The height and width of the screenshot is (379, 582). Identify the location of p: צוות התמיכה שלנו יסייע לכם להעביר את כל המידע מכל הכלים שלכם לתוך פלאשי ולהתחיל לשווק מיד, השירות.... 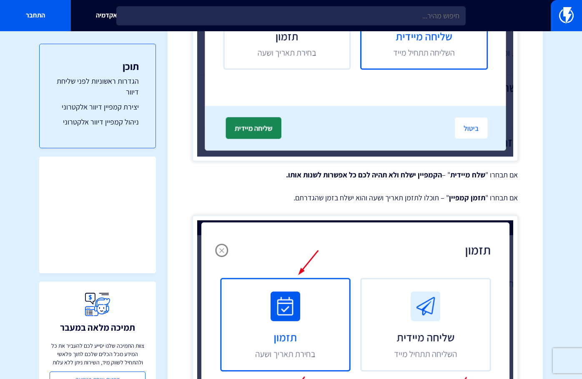
(97, 354).